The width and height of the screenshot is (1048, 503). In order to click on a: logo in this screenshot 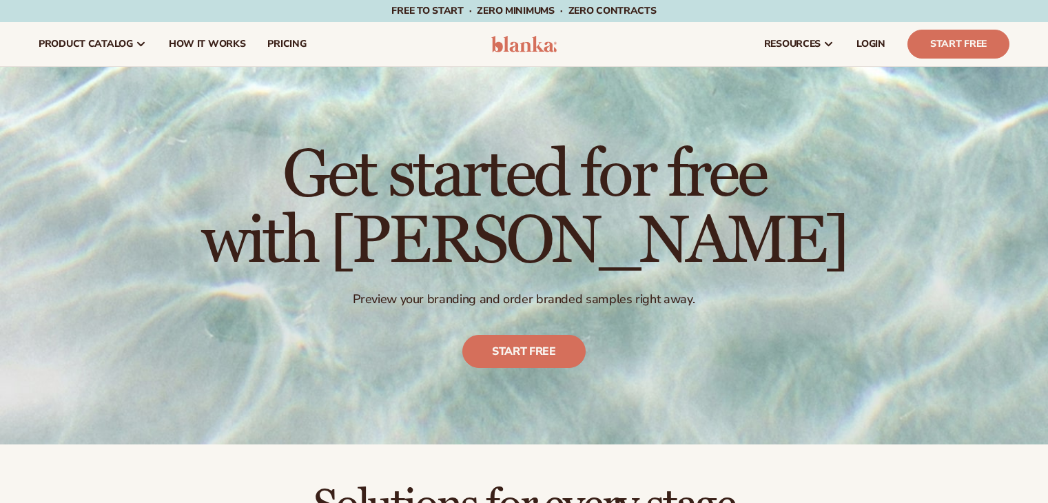, I will do `click(523, 44)`.